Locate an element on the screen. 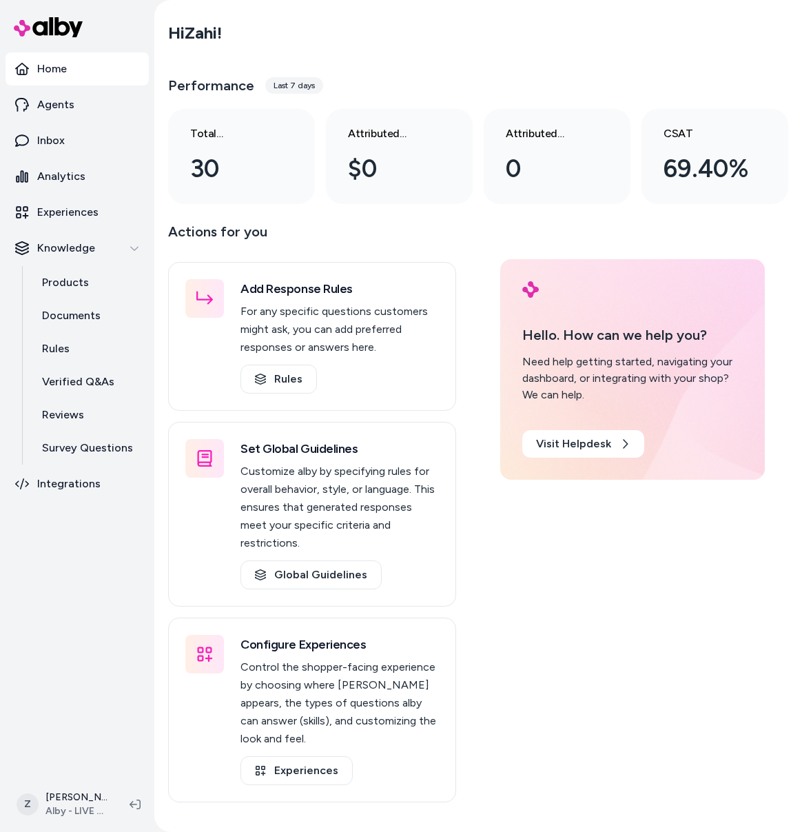  a: CSAT 69.40% is located at coordinates (715, 156).